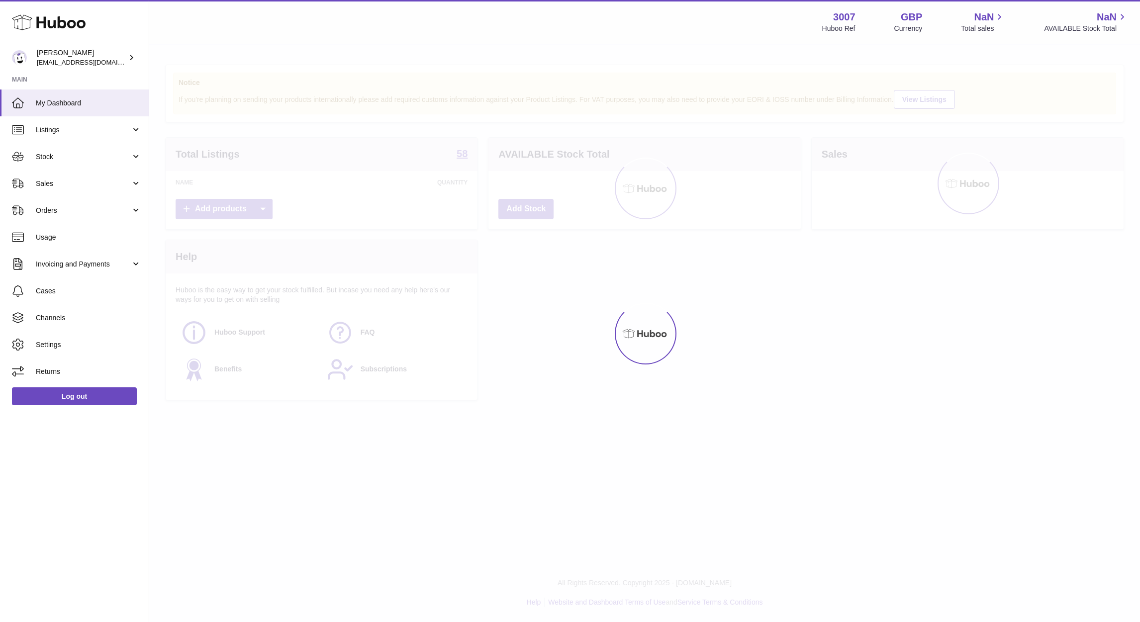  I want to click on span: Channels, so click(89, 318).